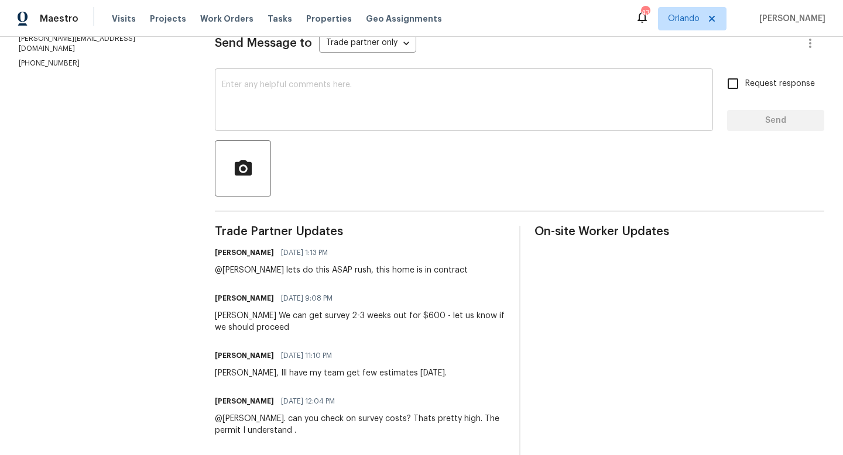 This screenshot has width=843, height=455. Describe the element at coordinates (123, 19) in the screenshot. I see `span: Visits` at that location.